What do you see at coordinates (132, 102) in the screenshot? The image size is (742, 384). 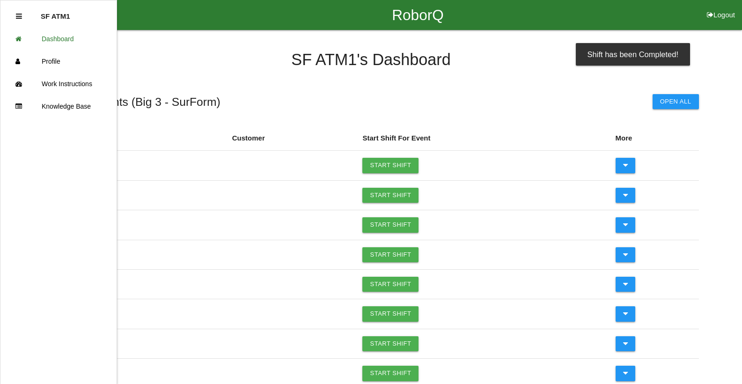 I see `h5: Available Events ( Big 3 - SurForm )` at bounding box center [132, 102].